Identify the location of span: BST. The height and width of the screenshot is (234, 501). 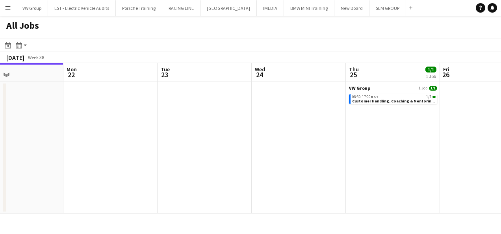
(375, 97).